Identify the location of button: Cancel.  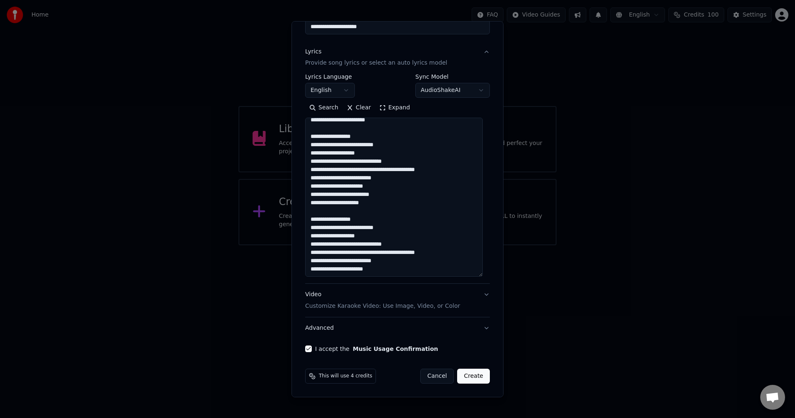
(437, 376).